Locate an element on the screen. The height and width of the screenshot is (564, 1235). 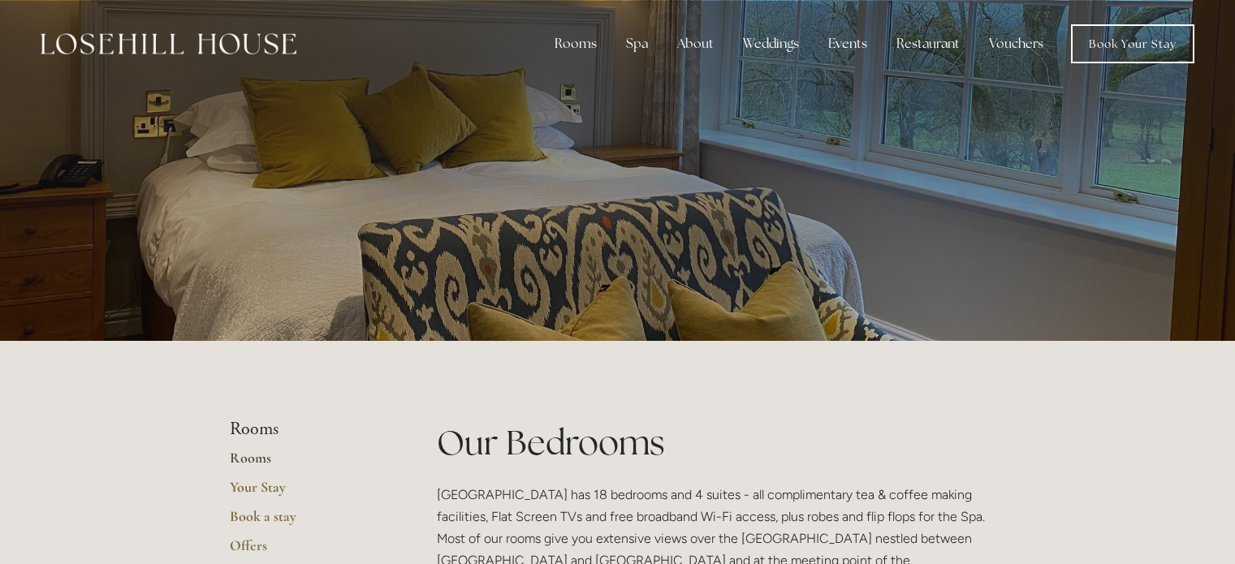
a: Rooms is located at coordinates (307, 463).